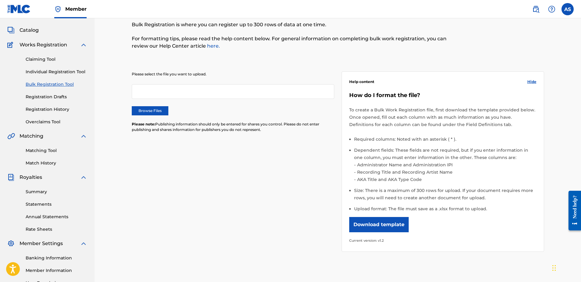 The width and height of the screenshot is (581, 282). I want to click on p: To create a Bulk Work Registration file, first download the template provided below. Once opened,..., so click(443, 117).